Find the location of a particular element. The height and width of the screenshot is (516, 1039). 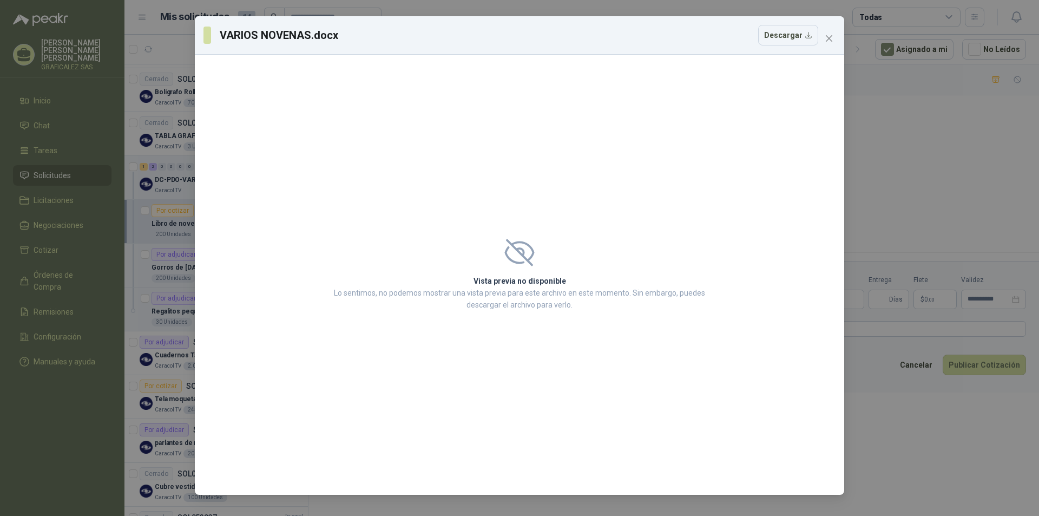

button: Close is located at coordinates (829, 38).